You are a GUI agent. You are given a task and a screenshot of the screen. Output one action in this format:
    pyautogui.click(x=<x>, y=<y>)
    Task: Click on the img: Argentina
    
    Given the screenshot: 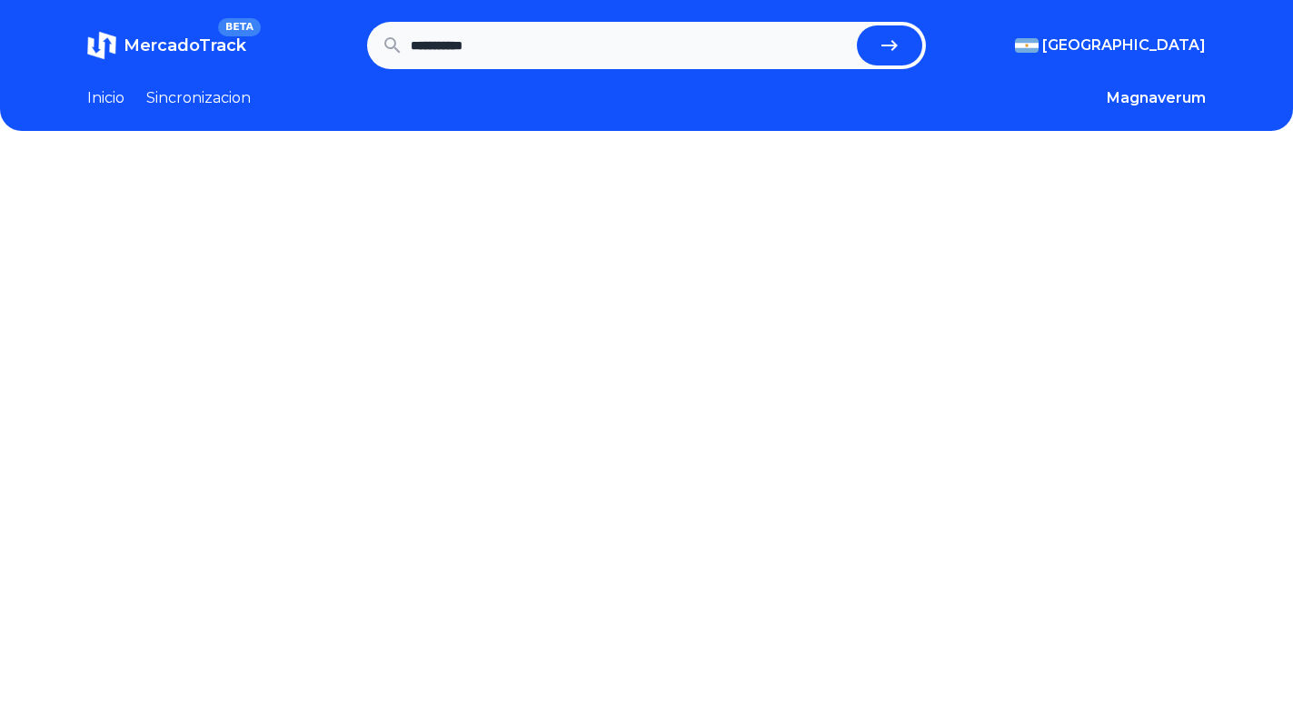 What is the action you would take?
    pyautogui.click(x=1027, y=45)
    